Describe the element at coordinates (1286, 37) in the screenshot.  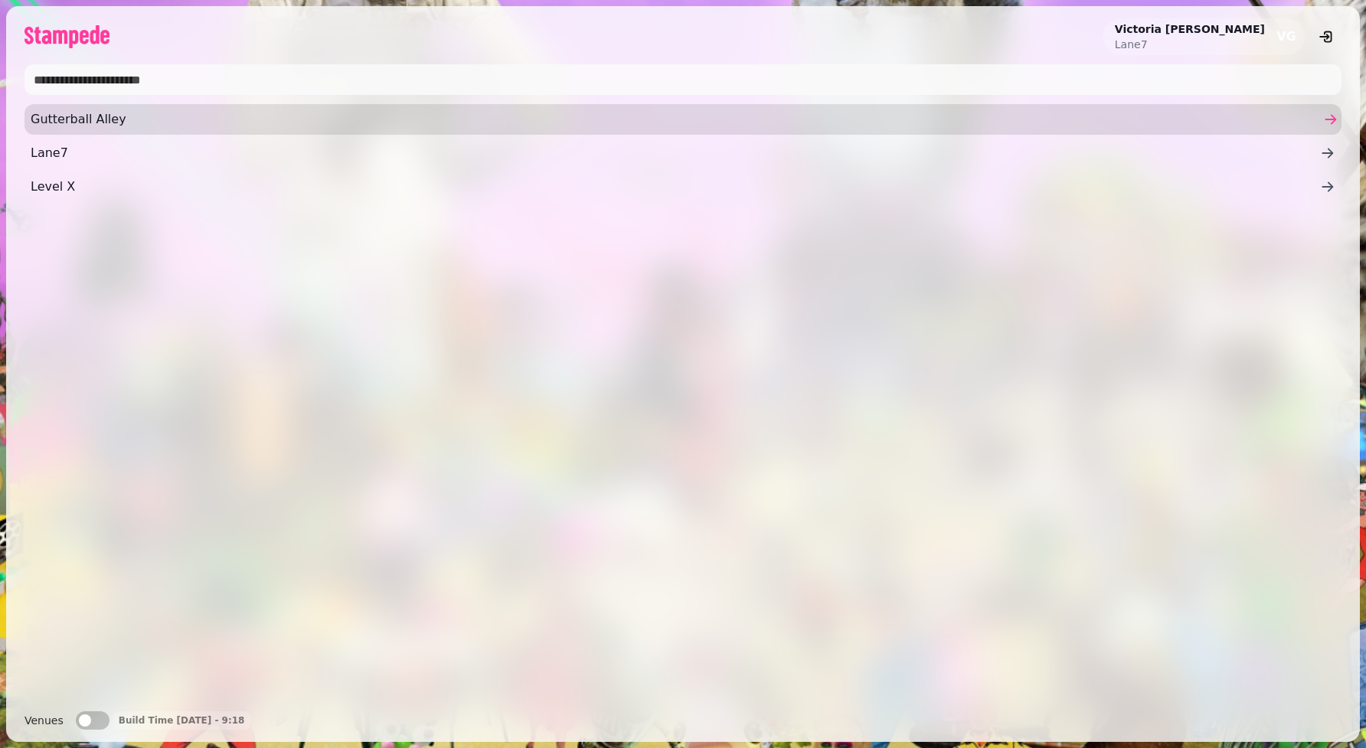
I see `span: VG` at that location.